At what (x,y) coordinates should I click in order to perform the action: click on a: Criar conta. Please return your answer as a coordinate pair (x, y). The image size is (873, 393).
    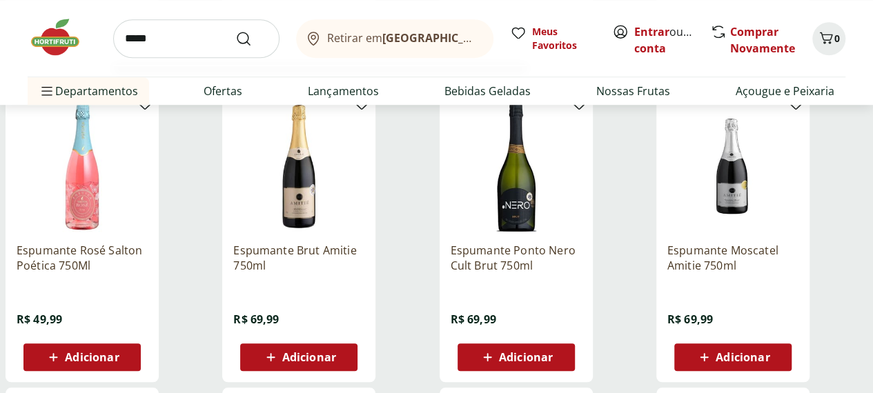
    Looking at the image, I should click on (672, 40).